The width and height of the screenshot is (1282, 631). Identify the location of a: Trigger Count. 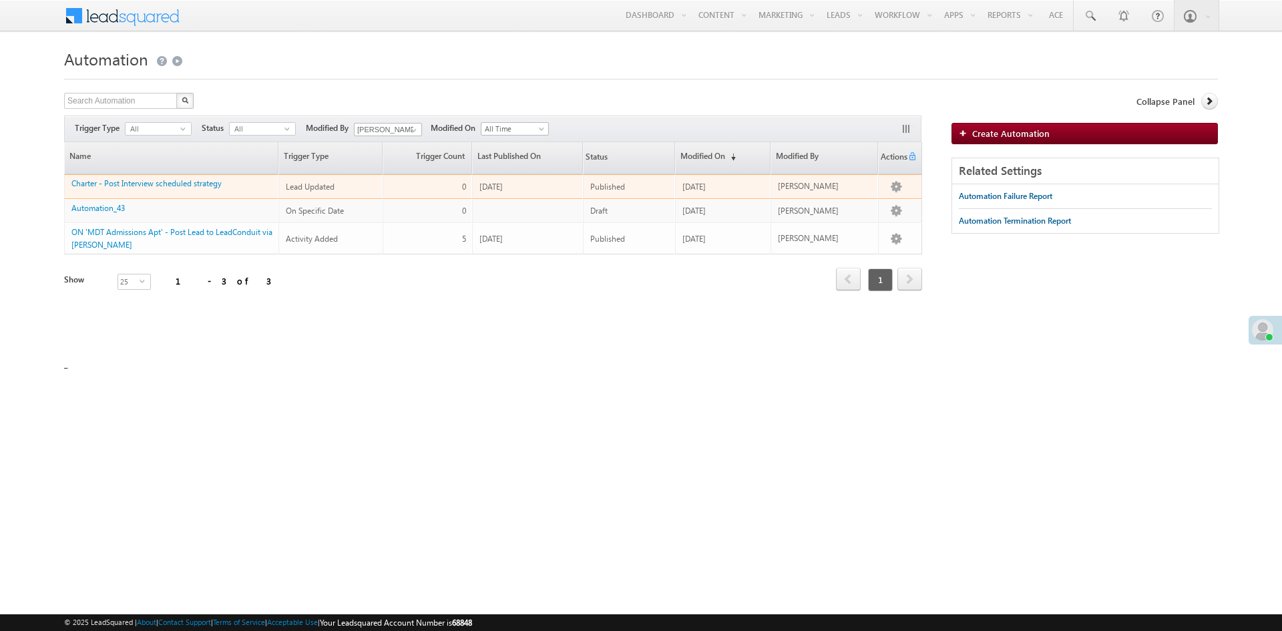
(427, 158).